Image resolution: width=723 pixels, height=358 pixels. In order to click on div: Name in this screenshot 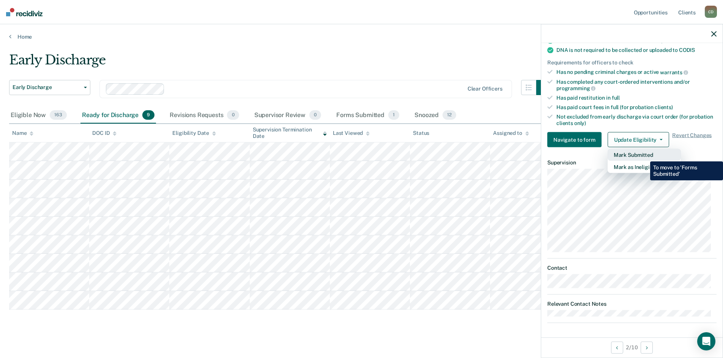, I will do `click(23, 133)`.